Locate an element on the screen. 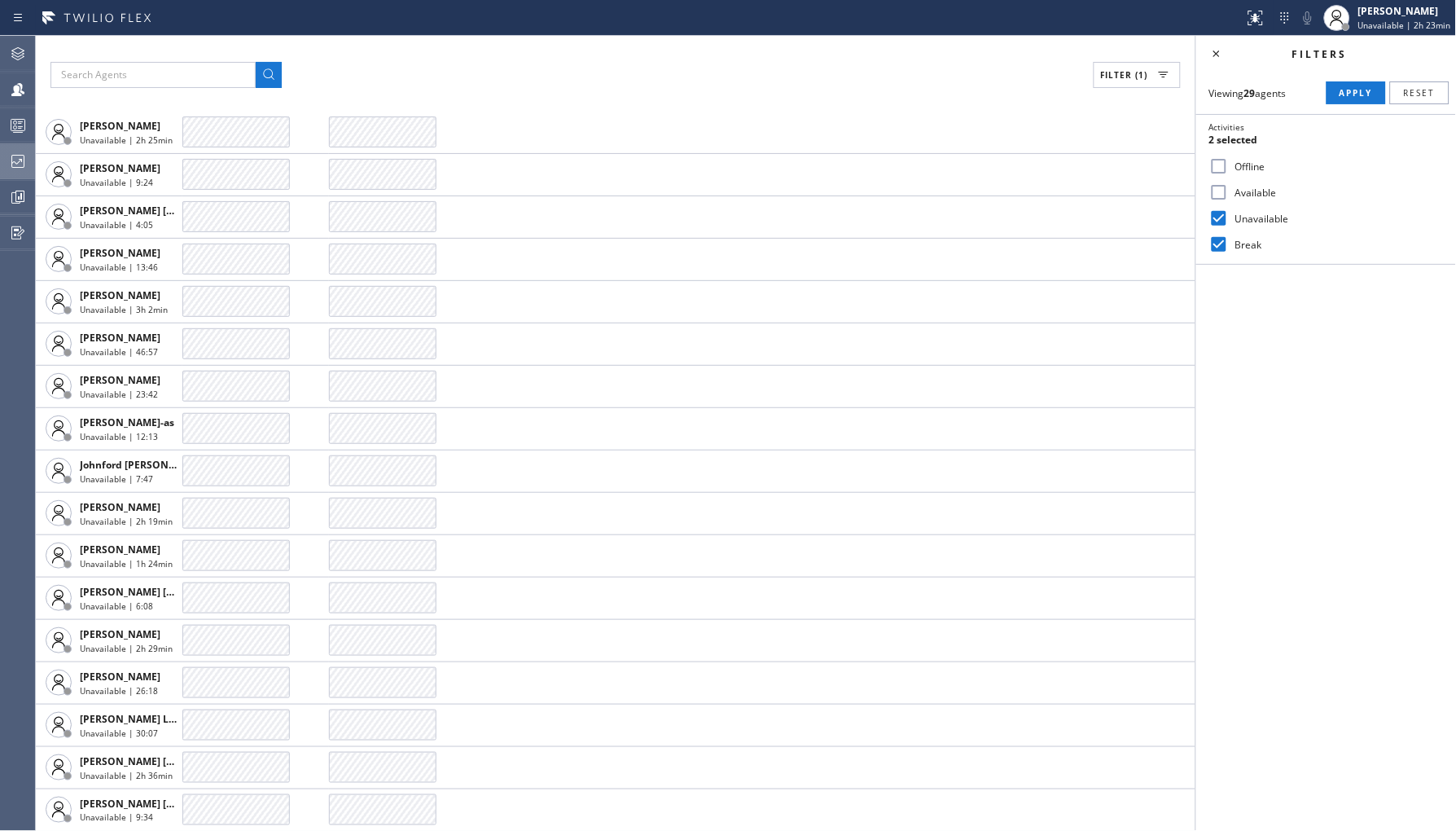 This screenshot has height=831, width=1456. span: Unavailable | 46:57 is located at coordinates (118, 351).